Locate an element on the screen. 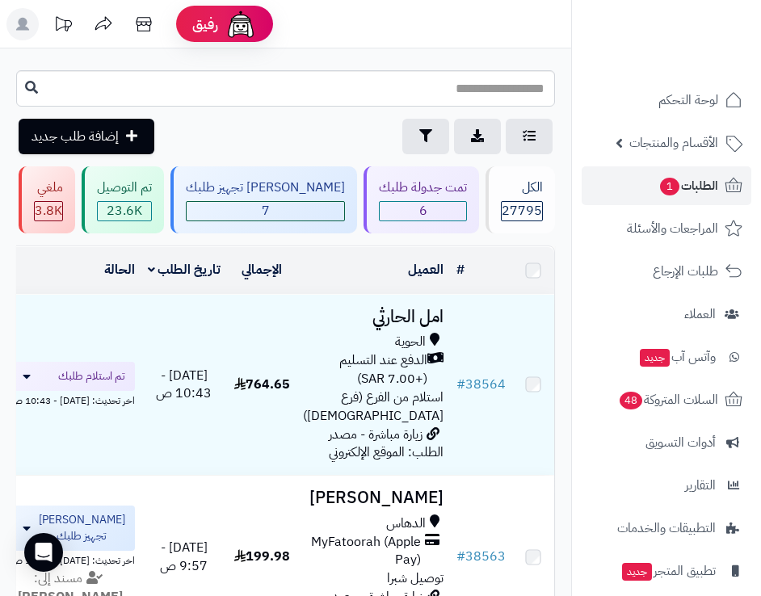  span: التطبيقات والخدمات is located at coordinates (666, 528).